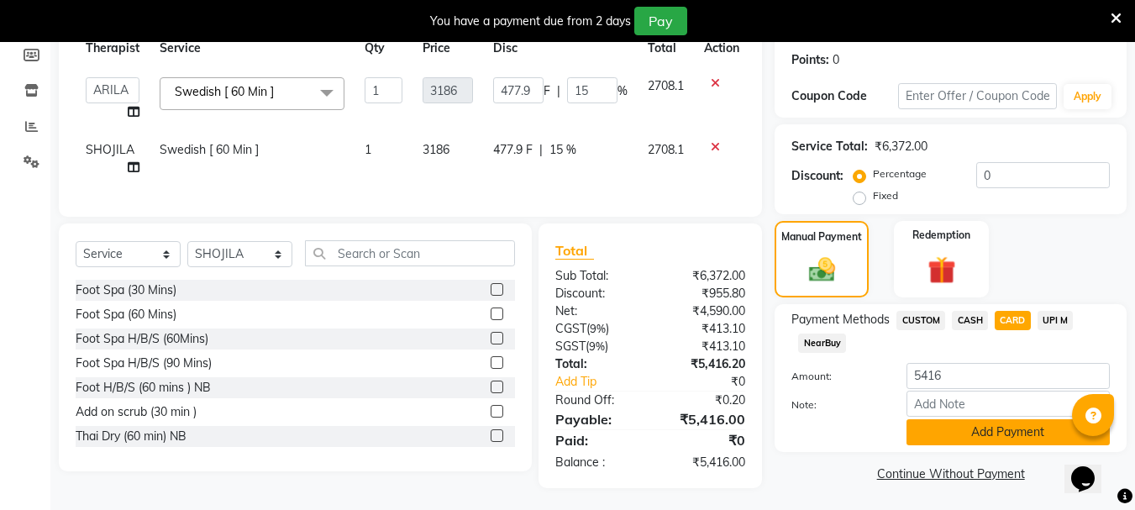 The width and height of the screenshot is (1135, 510). What do you see at coordinates (722, 48) in the screenshot?
I see `th: Action` at bounding box center [722, 48].